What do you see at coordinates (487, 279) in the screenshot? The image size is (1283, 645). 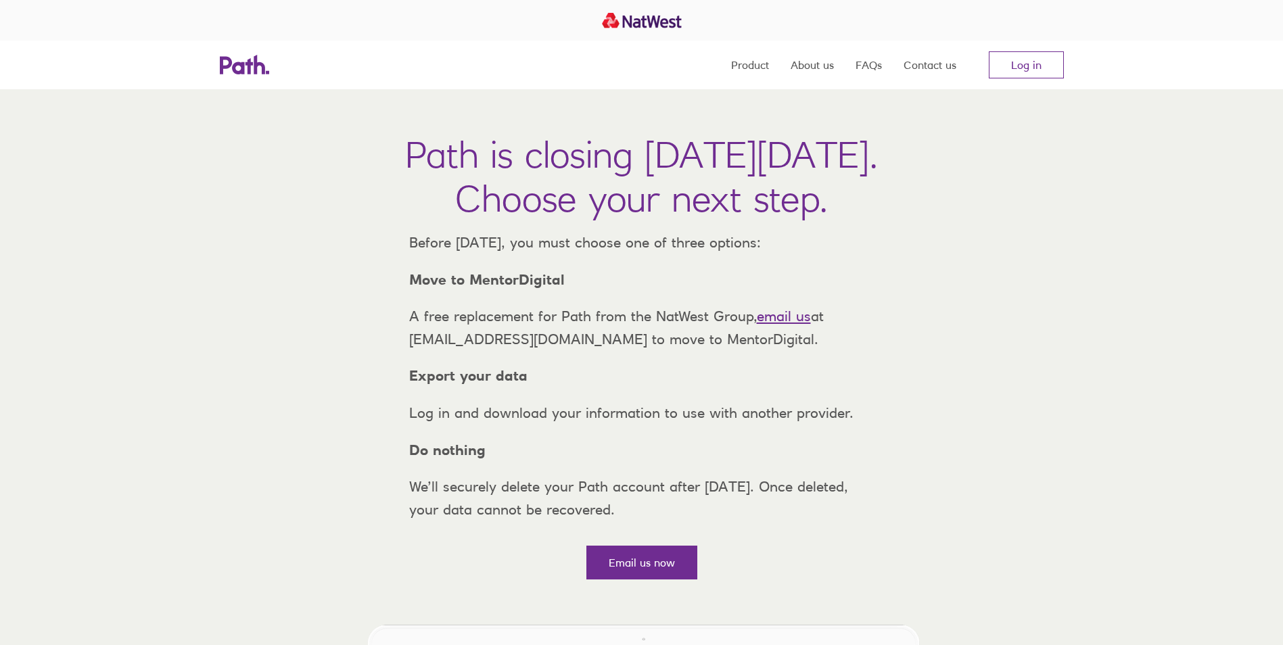 I see `strong: Move to MentorDigital` at bounding box center [487, 279].